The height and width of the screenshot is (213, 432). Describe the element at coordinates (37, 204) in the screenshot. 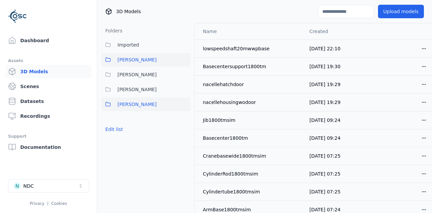

I see `a: Privacy` at that location.